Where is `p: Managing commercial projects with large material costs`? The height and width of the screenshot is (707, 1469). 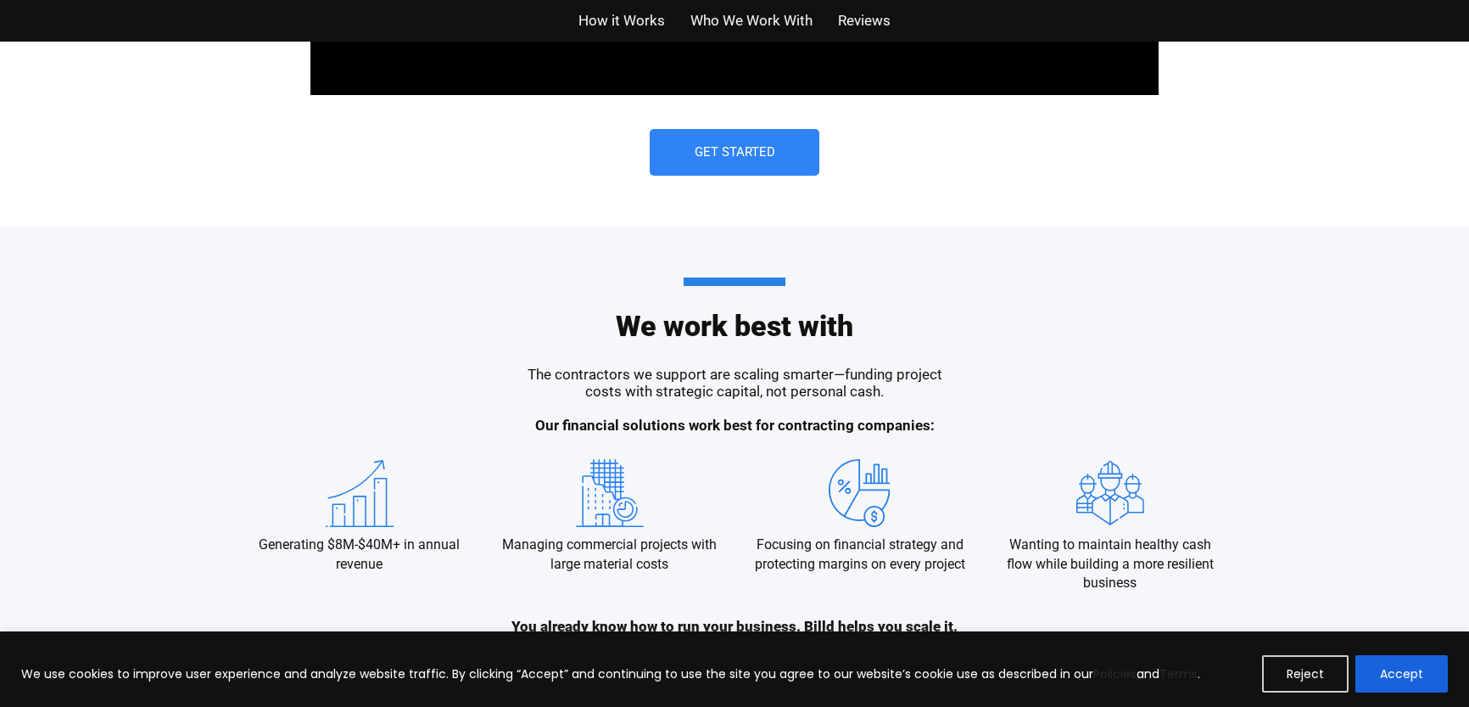 p: Managing commercial projects with large material costs is located at coordinates (609, 554).